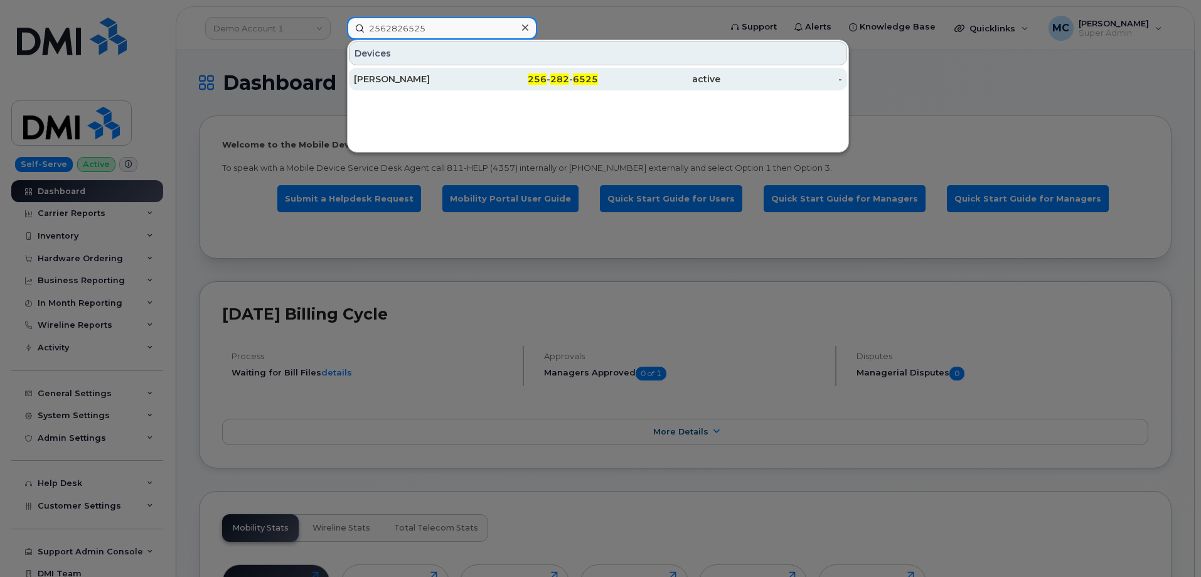 This screenshot has width=1201, height=577. I want to click on span: 6525, so click(586, 79).